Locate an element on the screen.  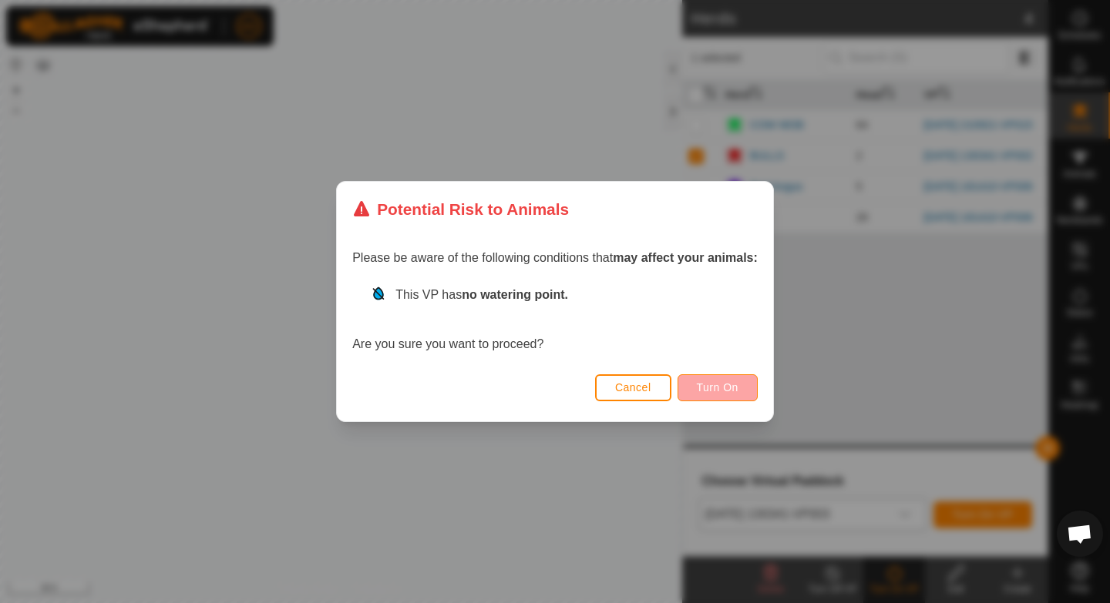
button: Turn On is located at coordinates (717, 388).